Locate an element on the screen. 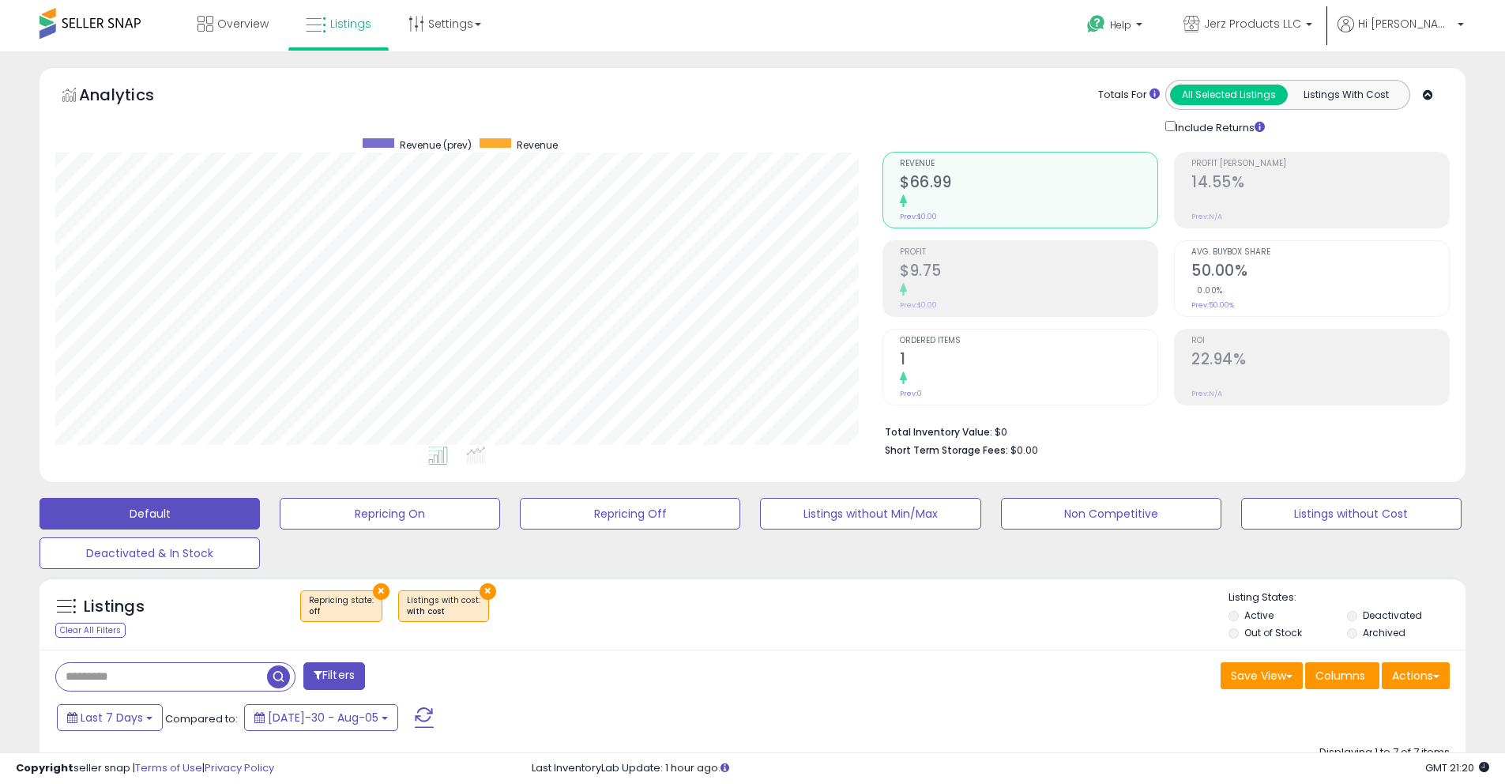 The height and width of the screenshot is (784, 1505). p: Listing States: is located at coordinates (1347, 597).